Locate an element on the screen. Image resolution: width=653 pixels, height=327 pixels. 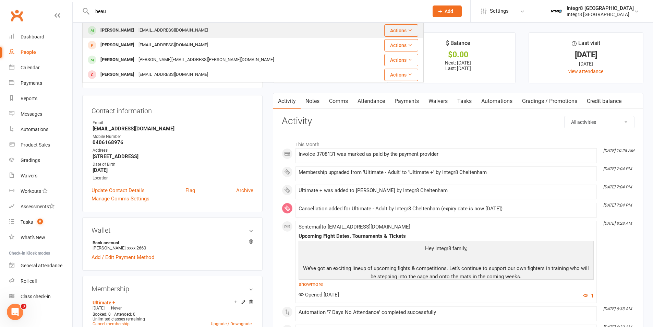
a: Attendance is located at coordinates (371, 101).